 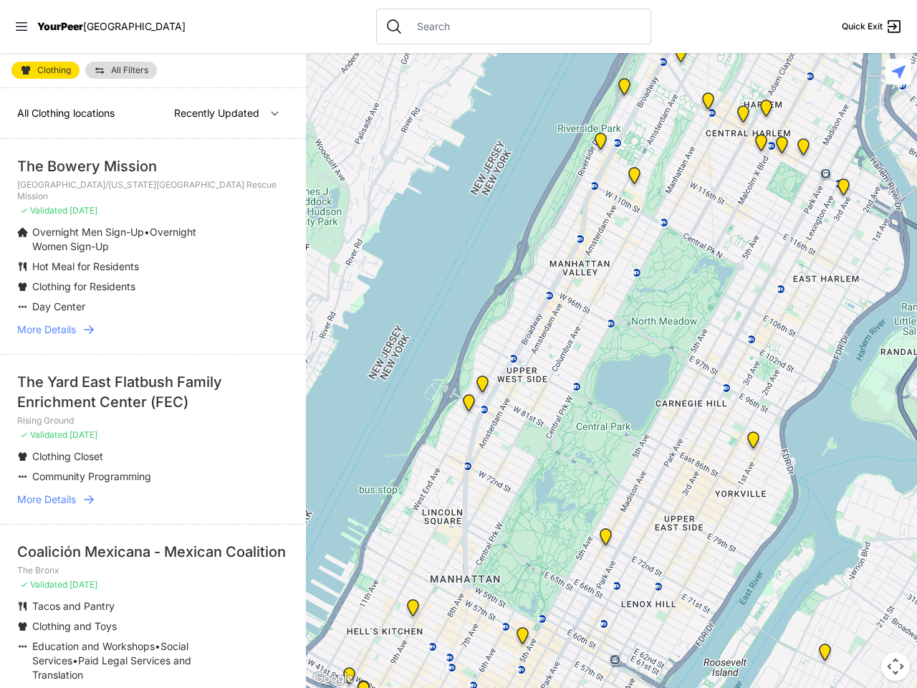 What do you see at coordinates (74, 625) in the screenshot?
I see `span: Clothing and Toys` at bounding box center [74, 625].